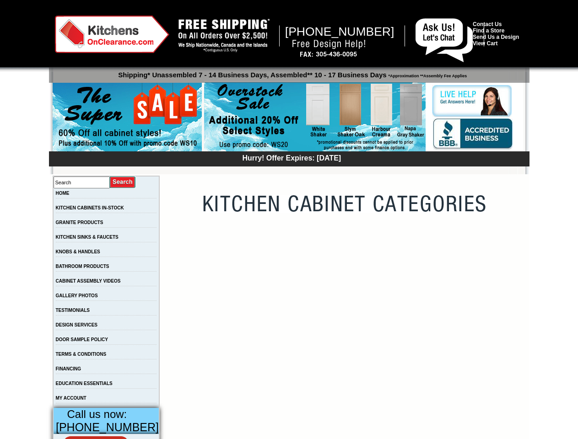 The width and height of the screenshot is (578, 439). What do you see at coordinates (90, 208) in the screenshot?
I see `a: KITCHEN CABINETS IN-STOCK` at bounding box center [90, 208].